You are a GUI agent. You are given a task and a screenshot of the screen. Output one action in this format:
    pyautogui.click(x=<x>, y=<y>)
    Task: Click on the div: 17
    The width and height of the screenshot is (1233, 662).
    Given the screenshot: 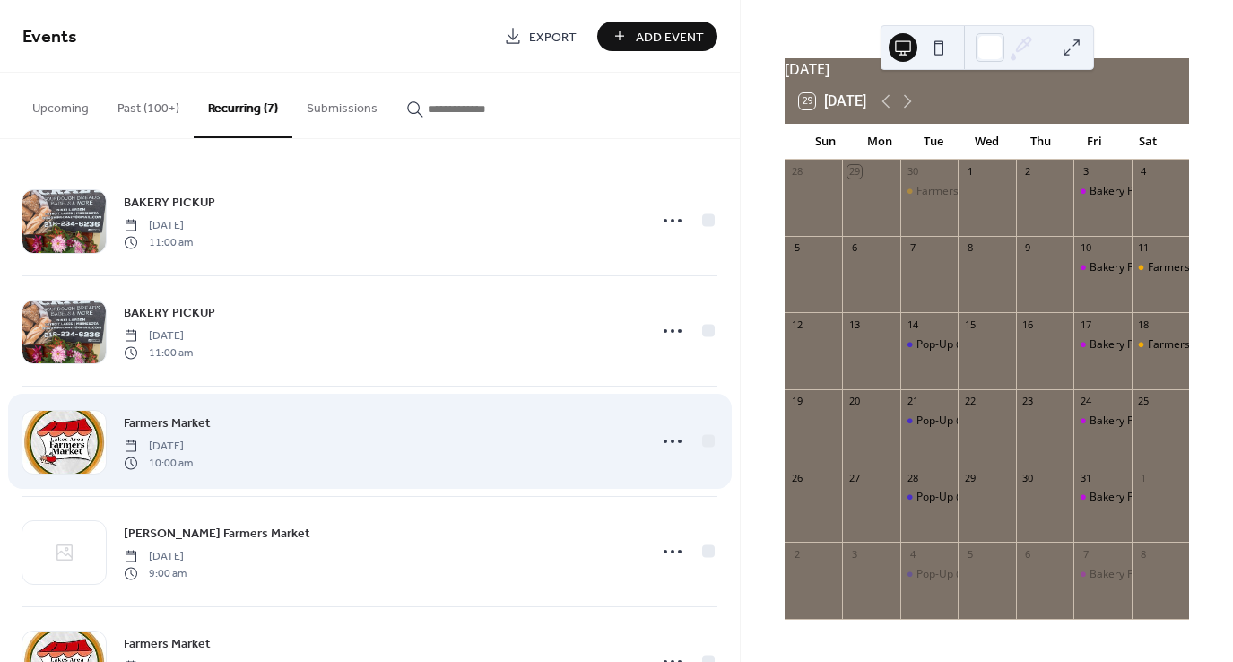 What is the action you would take?
    pyautogui.click(x=1085, y=324)
    